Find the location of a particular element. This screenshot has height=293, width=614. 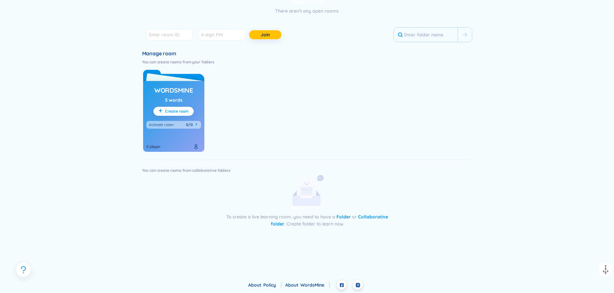

input: Enter room ID is located at coordinates (169, 35).